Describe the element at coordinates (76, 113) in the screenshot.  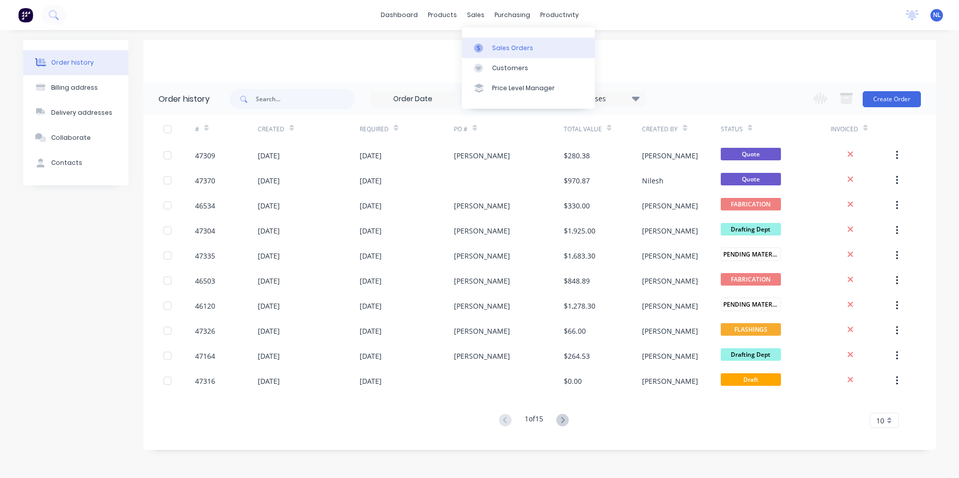
I see `button: Delivery addresses` at that location.